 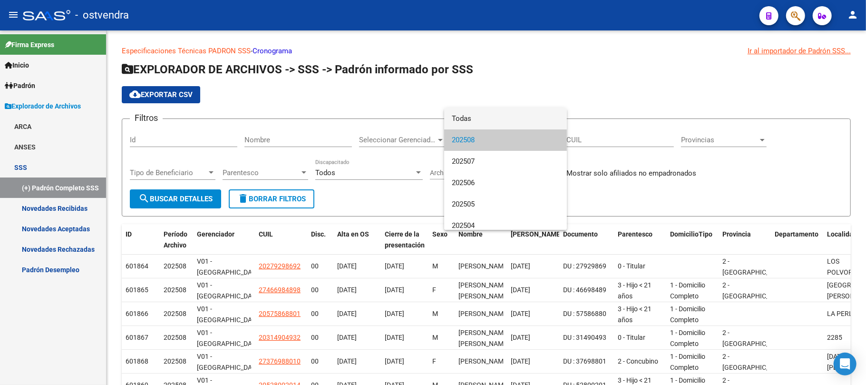 What do you see at coordinates (845, 364) in the screenshot?
I see `div: Open Intercom Messenger` at bounding box center [845, 364].